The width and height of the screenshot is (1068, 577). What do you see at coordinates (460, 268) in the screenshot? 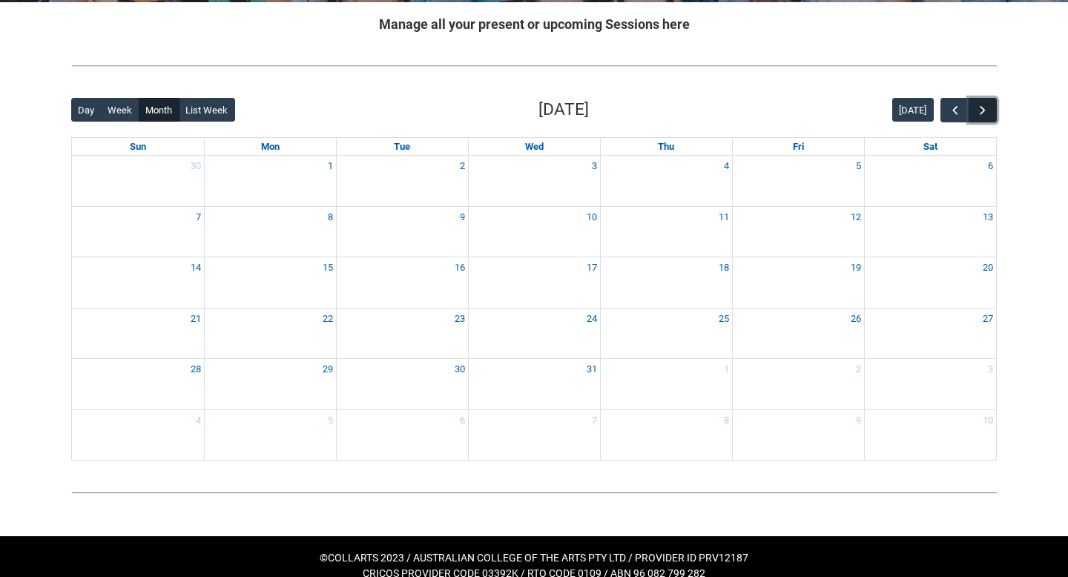
I see `a: Go to December 16, 2025` at bounding box center [460, 268].